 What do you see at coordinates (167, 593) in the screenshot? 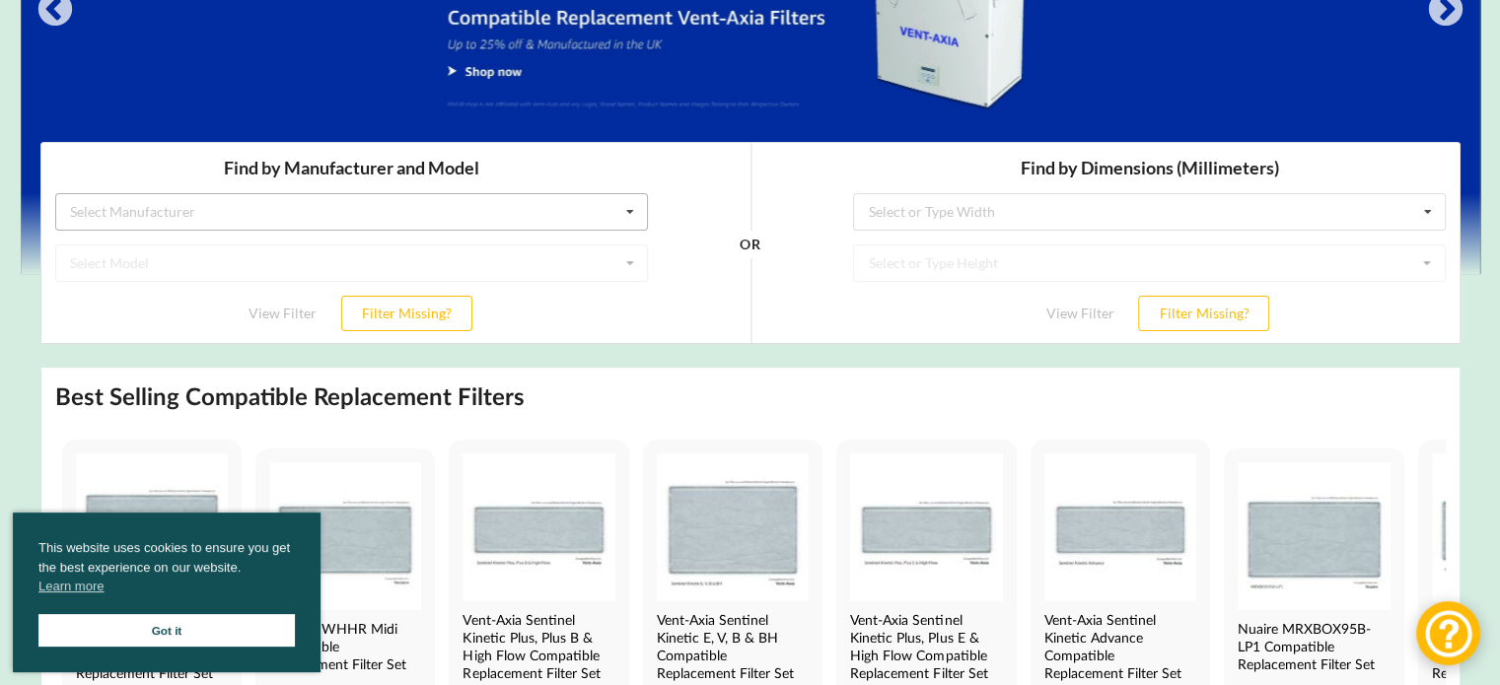
I see `div: cookieconsent` at bounding box center [167, 593].